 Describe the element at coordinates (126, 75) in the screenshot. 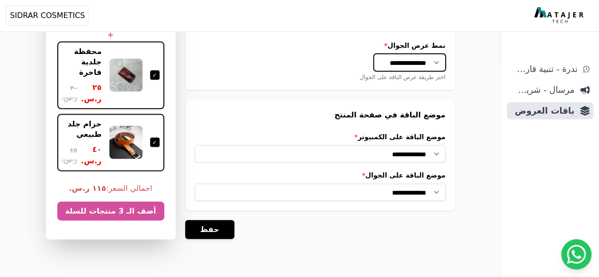

I see `img: محفظة جلدية فاخرة` at that location.